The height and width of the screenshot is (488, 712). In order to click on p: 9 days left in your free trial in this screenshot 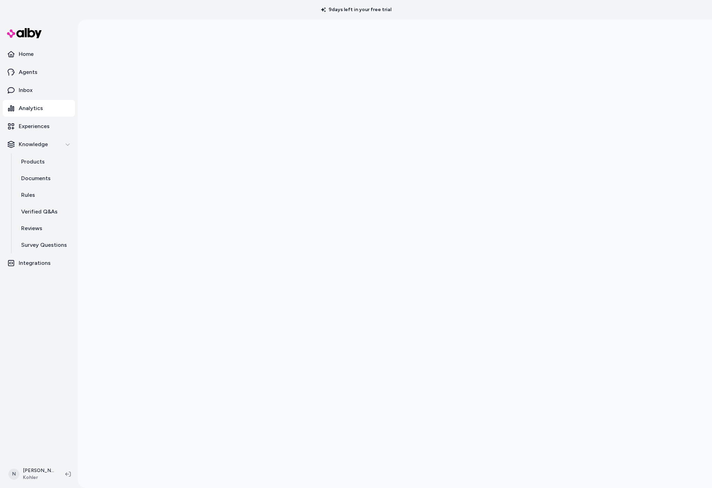, I will do `click(356, 10)`.